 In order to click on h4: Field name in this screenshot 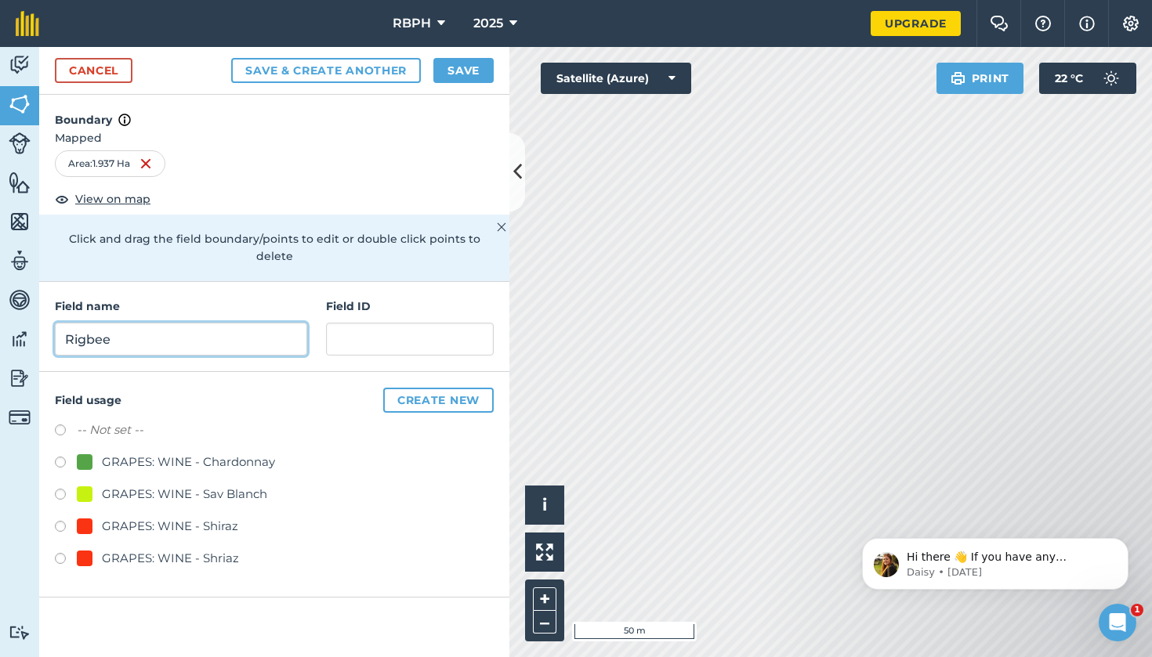, I will do `click(181, 306)`.